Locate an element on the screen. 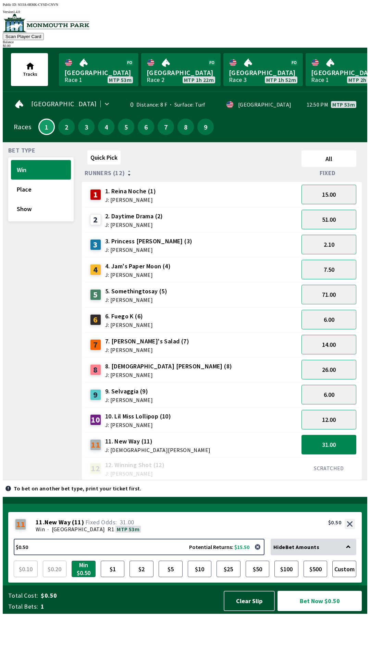 This screenshot has height=658, width=370. button: Win is located at coordinates (41, 170).